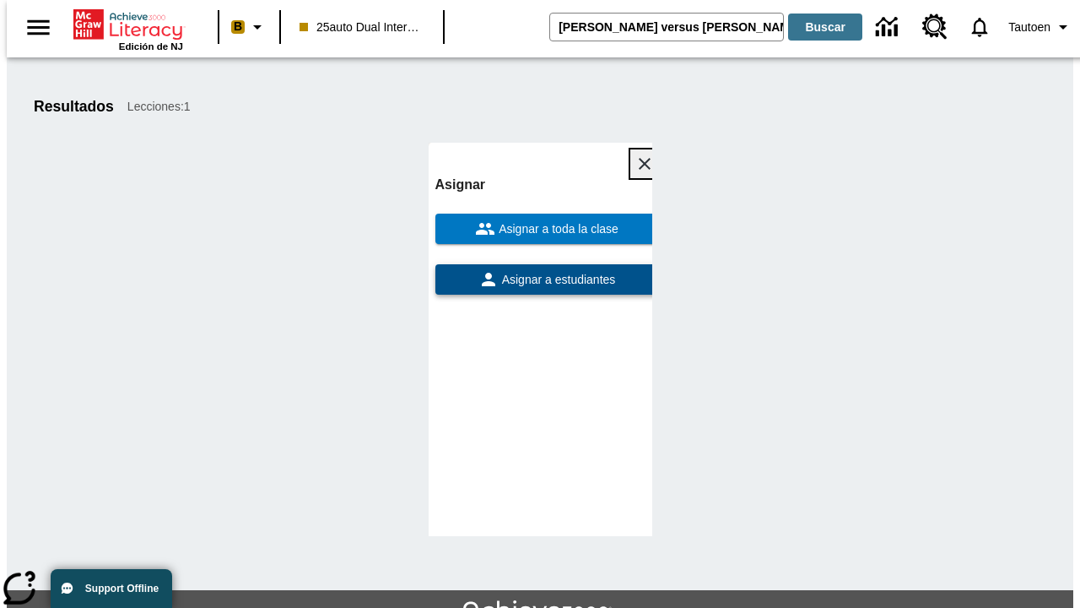  I want to click on button: Buscar, so click(826, 27).